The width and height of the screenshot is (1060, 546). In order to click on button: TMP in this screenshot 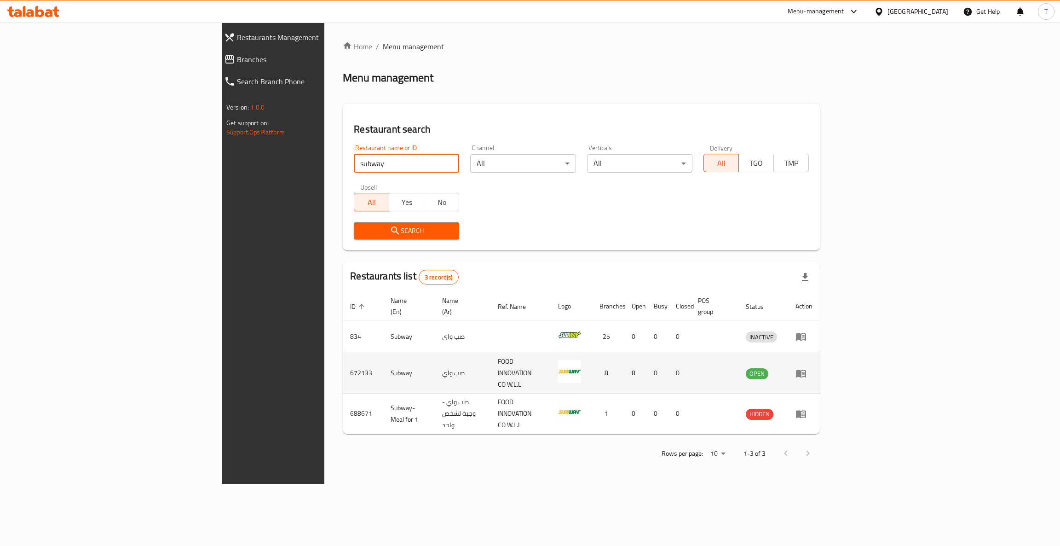, I will do `click(791, 163)`.